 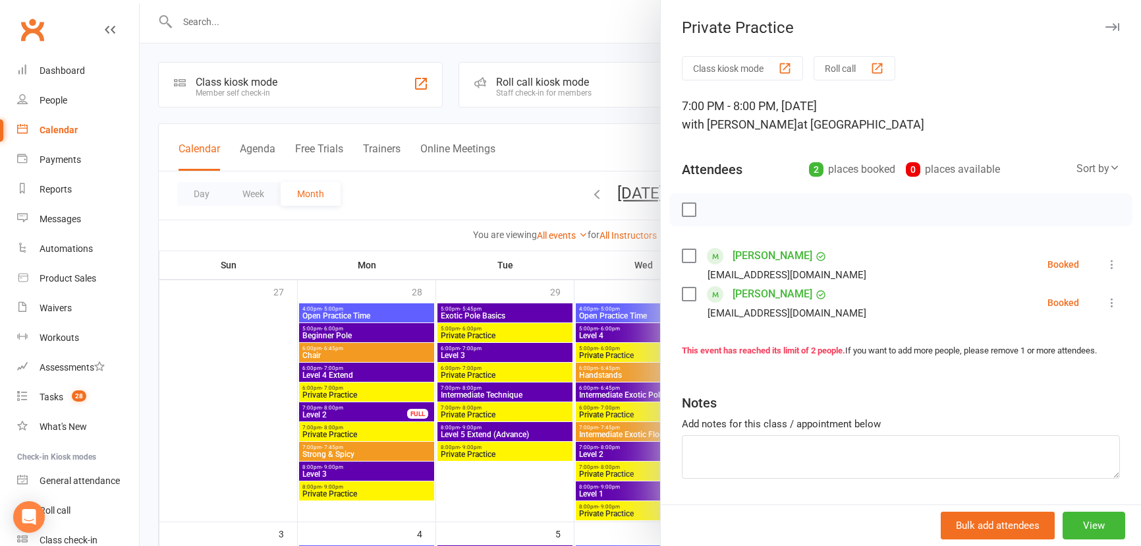 What do you see at coordinates (69, 540) in the screenshot?
I see `div: Class check-in` at bounding box center [69, 540].